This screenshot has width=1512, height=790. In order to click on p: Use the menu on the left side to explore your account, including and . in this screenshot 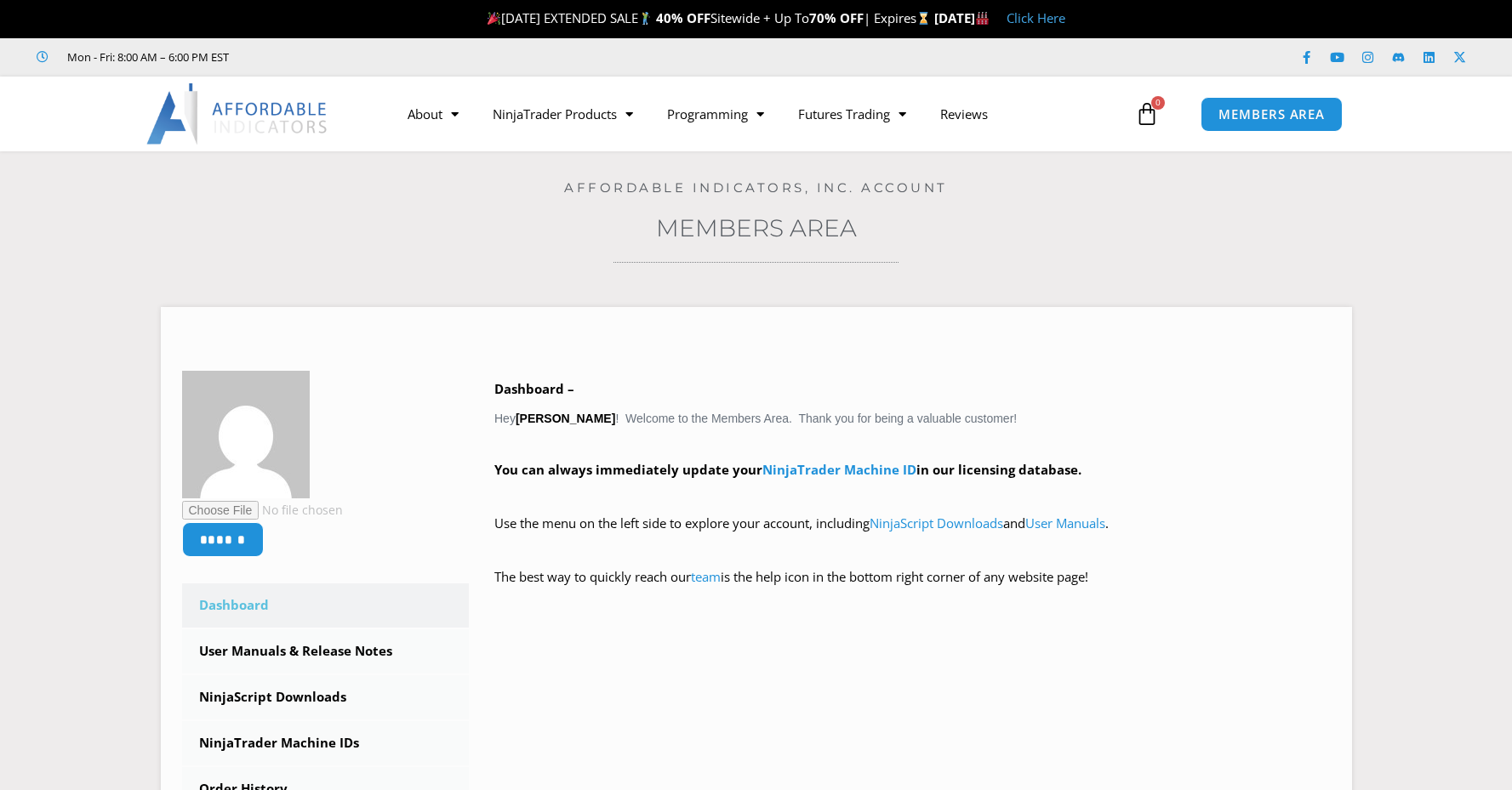, I will do `click(912, 535)`.